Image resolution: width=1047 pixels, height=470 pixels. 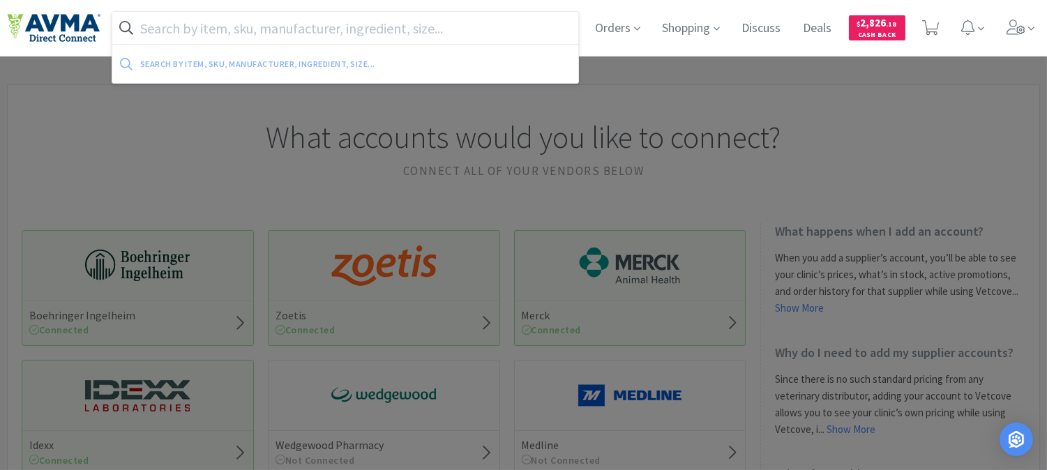 What do you see at coordinates (818, 29) in the screenshot?
I see `a: Deals` at bounding box center [818, 29].